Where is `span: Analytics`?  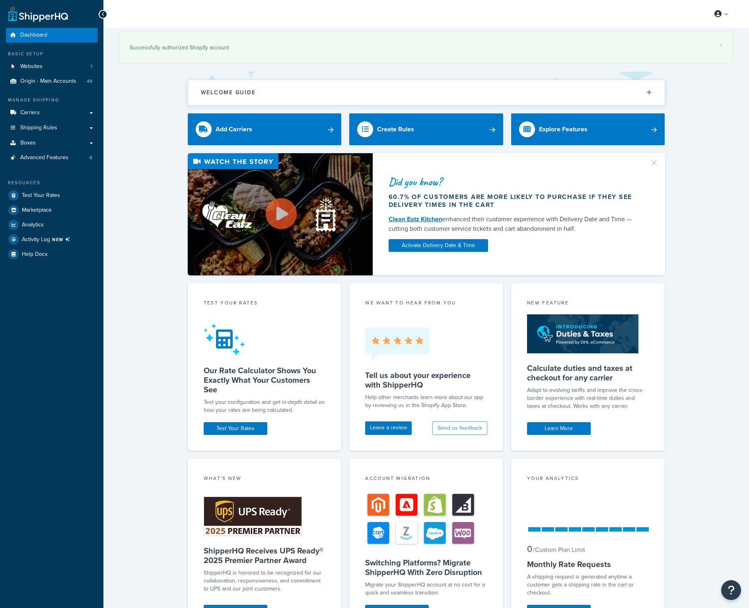
span: Analytics is located at coordinates (33, 225).